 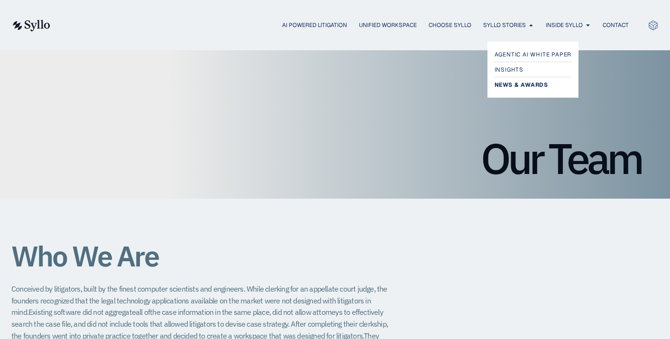 I want to click on div: Menu Toggle, so click(x=349, y=25).